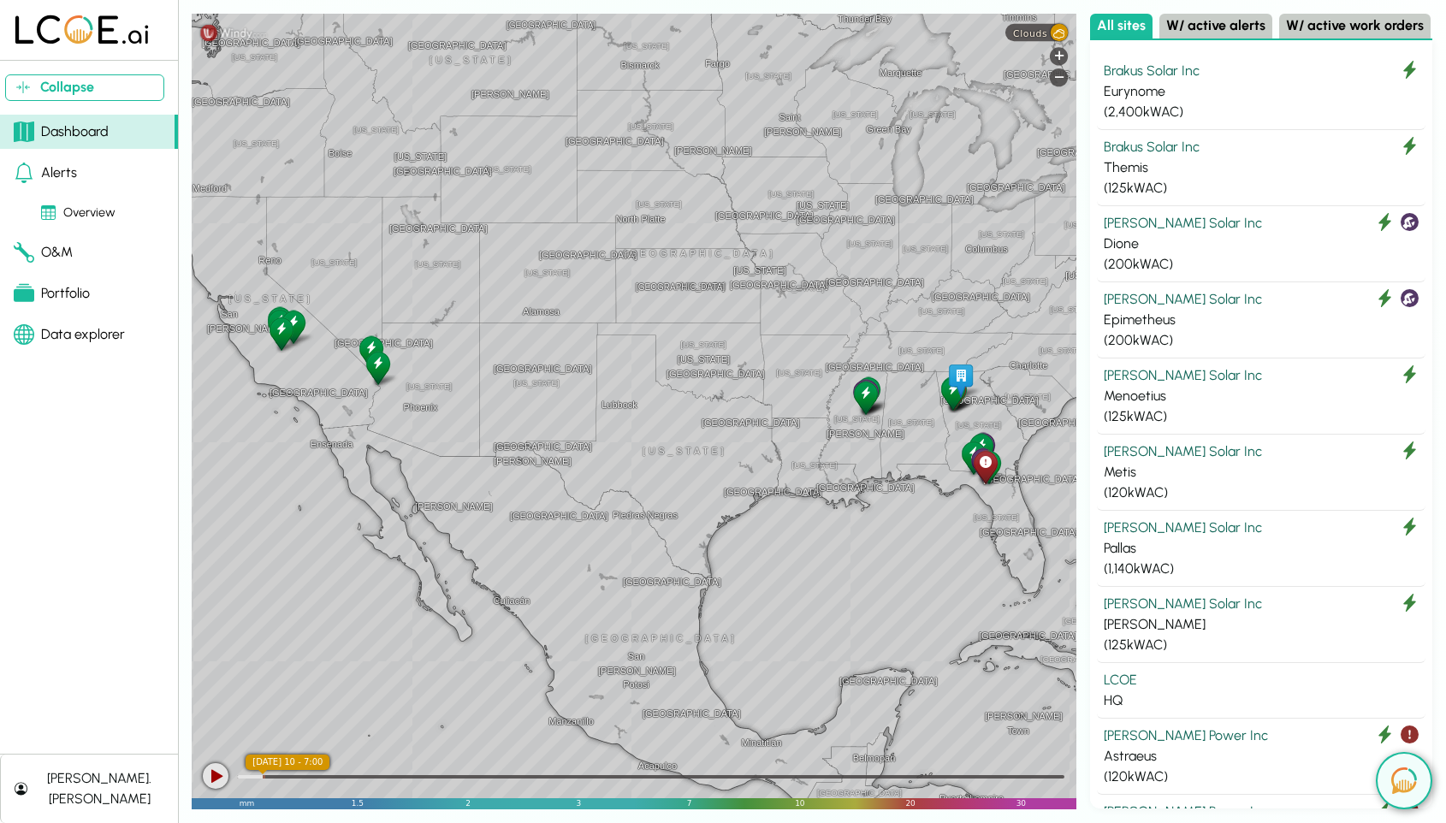  I want to click on div: Styx, so click(980, 449).